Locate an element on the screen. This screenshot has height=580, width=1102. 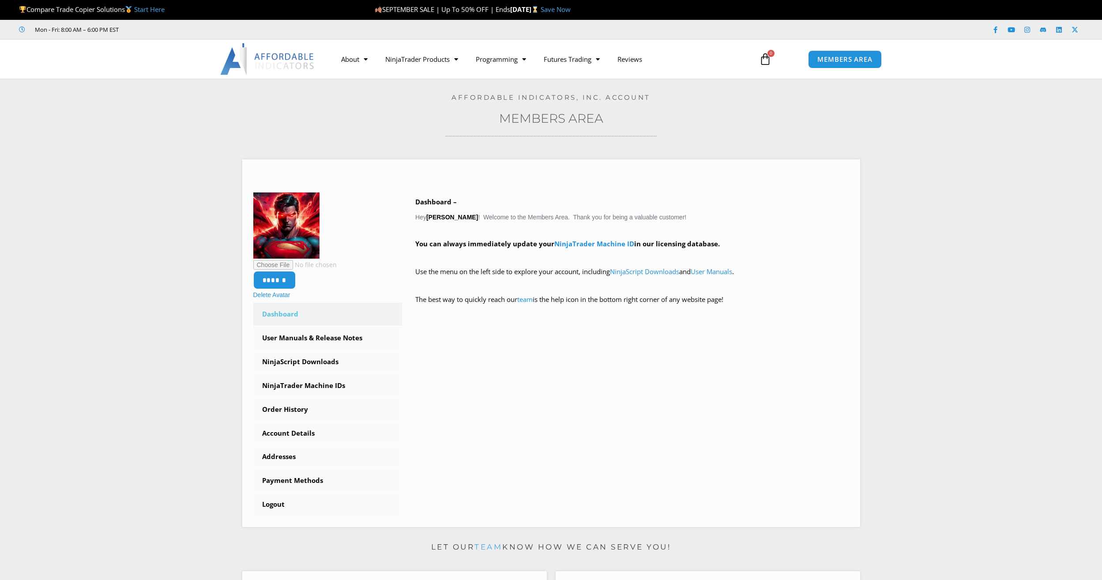
b: Dashboard – is located at coordinates (436, 202).